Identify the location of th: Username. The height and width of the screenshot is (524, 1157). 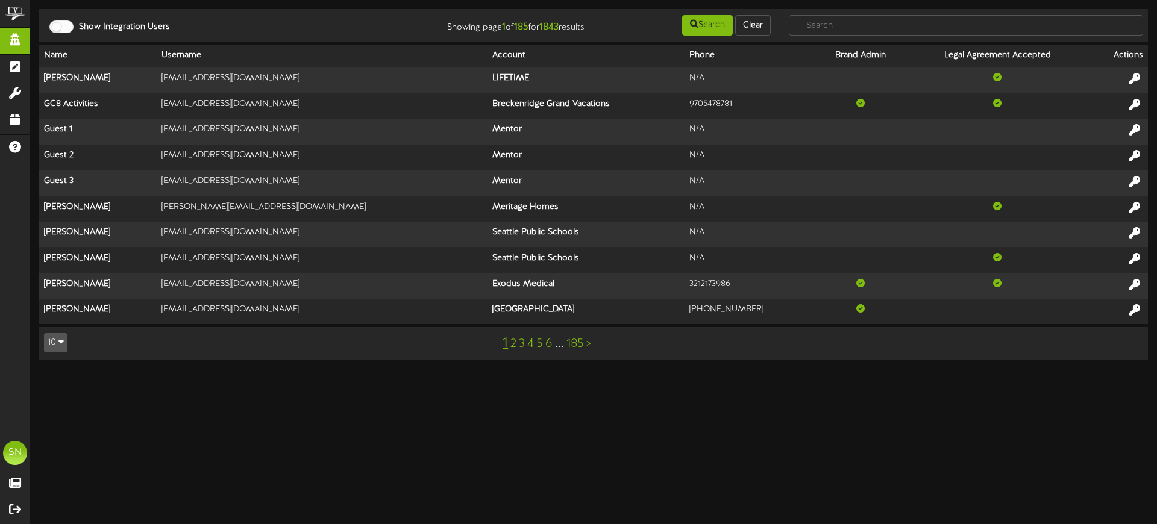
(322, 55).